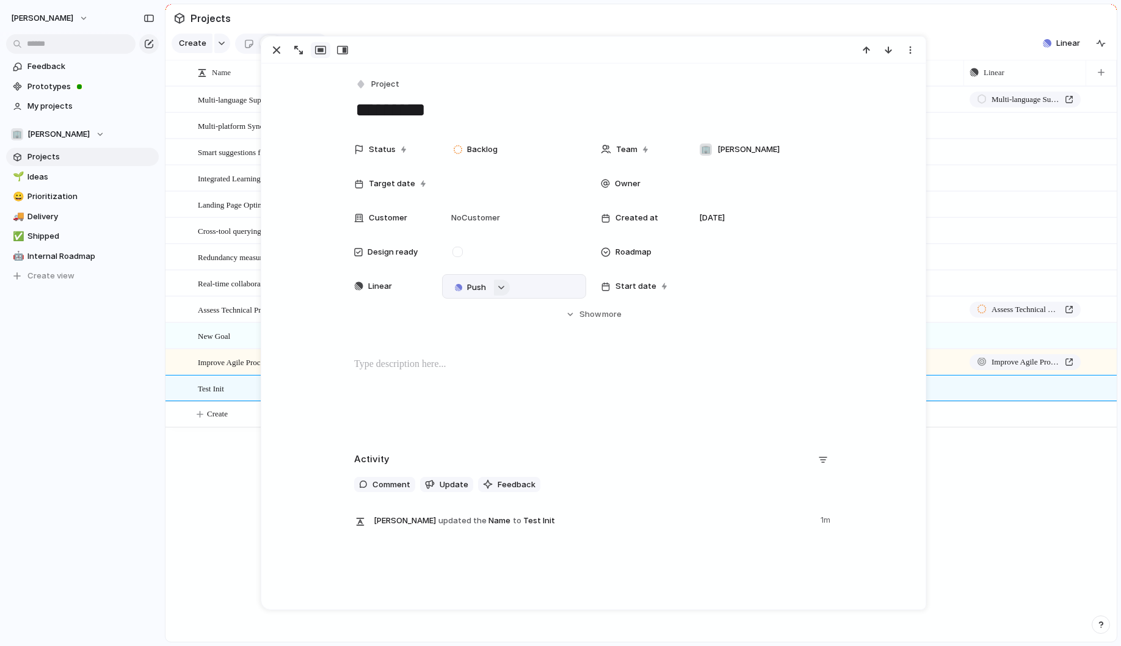  Describe the element at coordinates (446, 485) in the screenshot. I see `button: Update` at that location.